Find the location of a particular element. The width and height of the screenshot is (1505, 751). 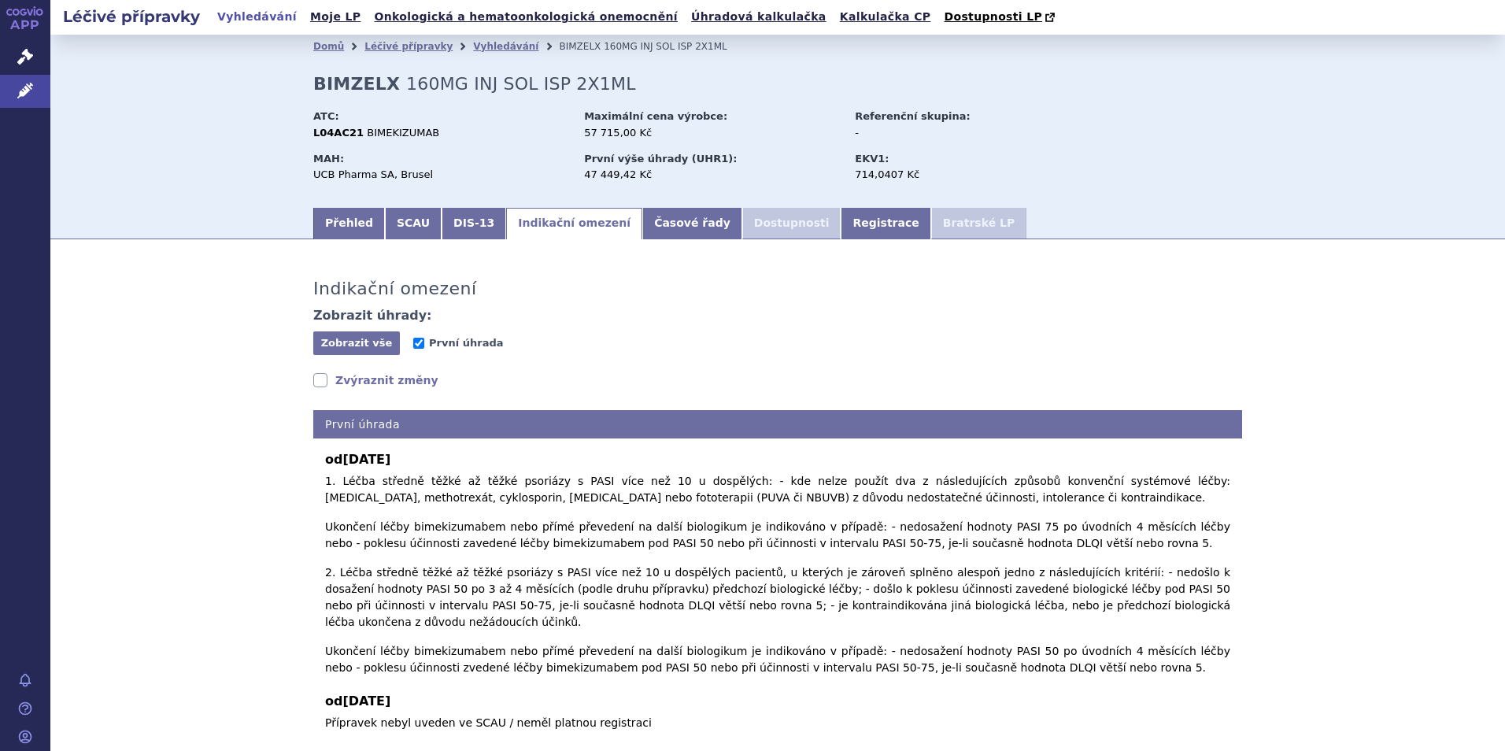

input: První úhrada is located at coordinates (419, 343).